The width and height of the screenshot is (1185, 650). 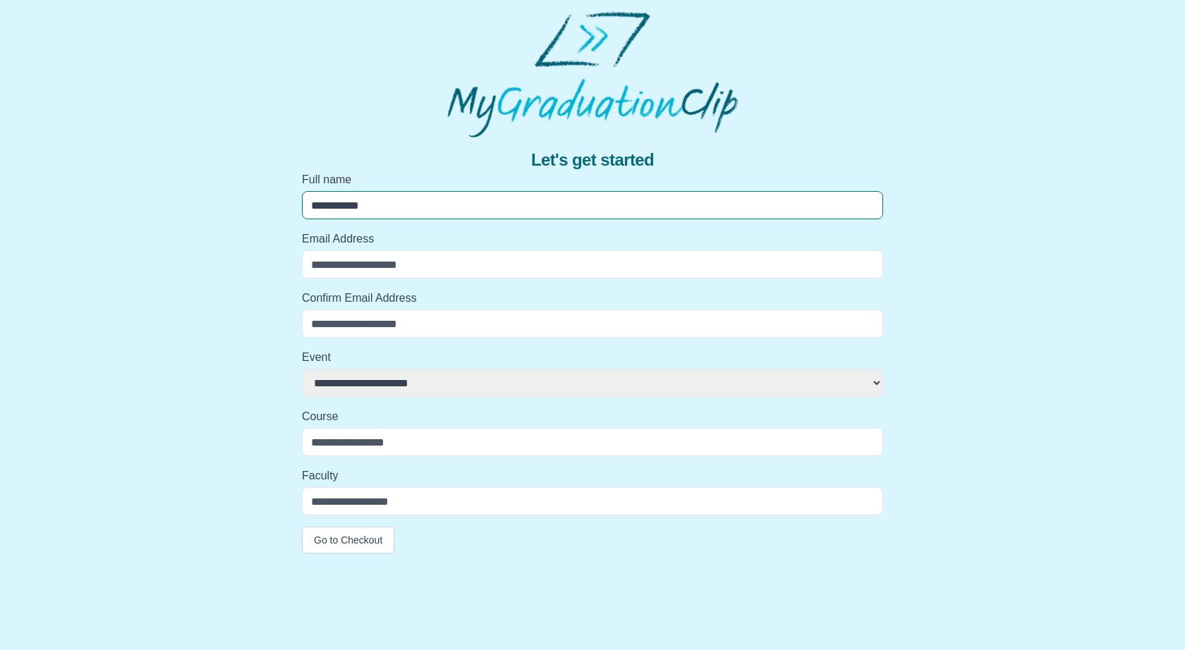 What do you see at coordinates (593, 417) in the screenshot?
I see `label: Course` at bounding box center [593, 417].